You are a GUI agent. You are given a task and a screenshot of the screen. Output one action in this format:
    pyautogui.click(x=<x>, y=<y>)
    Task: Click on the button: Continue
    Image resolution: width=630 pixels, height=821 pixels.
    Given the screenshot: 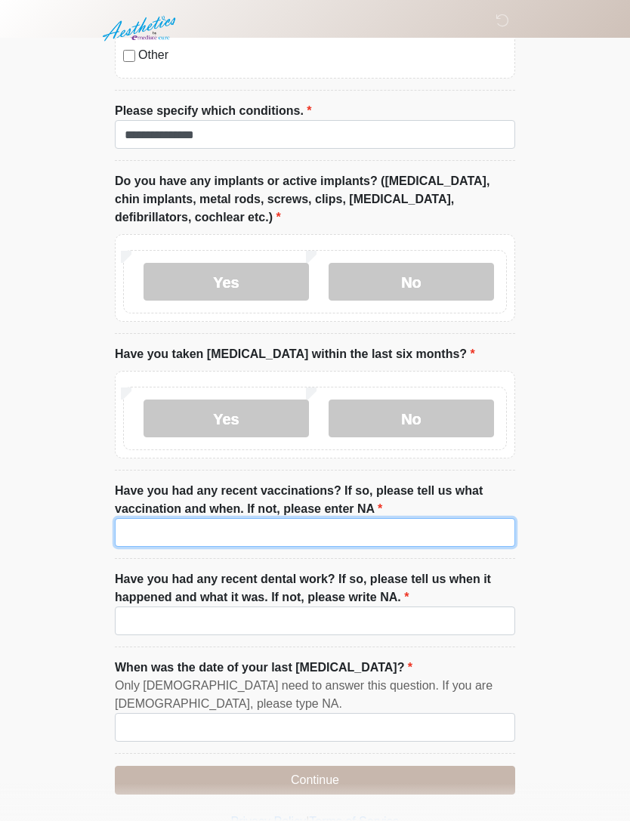 What is the action you would take?
    pyautogui.click(x=315, y=781)
    